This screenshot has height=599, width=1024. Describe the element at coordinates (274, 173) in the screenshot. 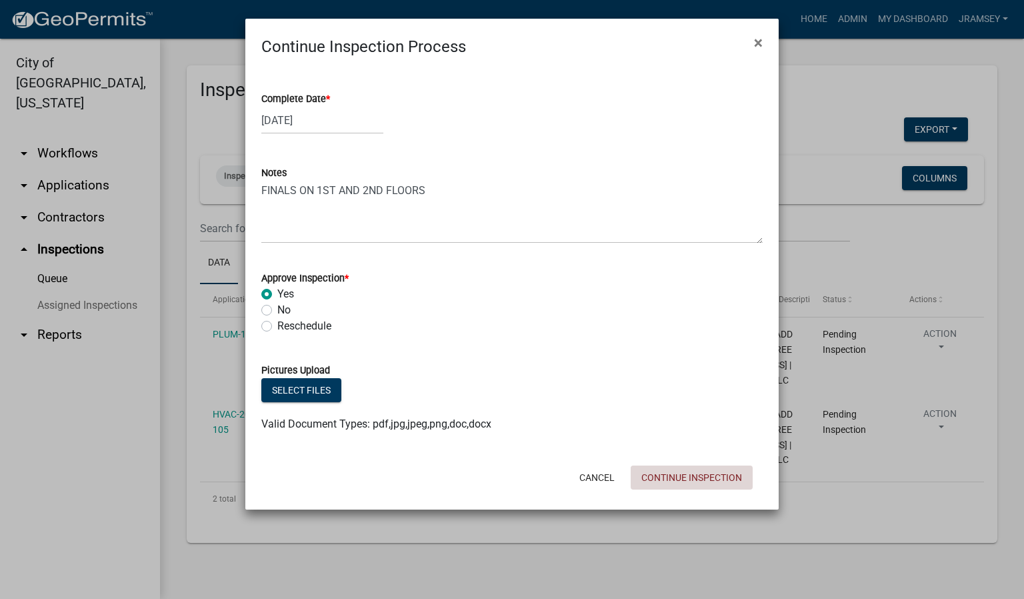

I see `label: Notes` at that location.